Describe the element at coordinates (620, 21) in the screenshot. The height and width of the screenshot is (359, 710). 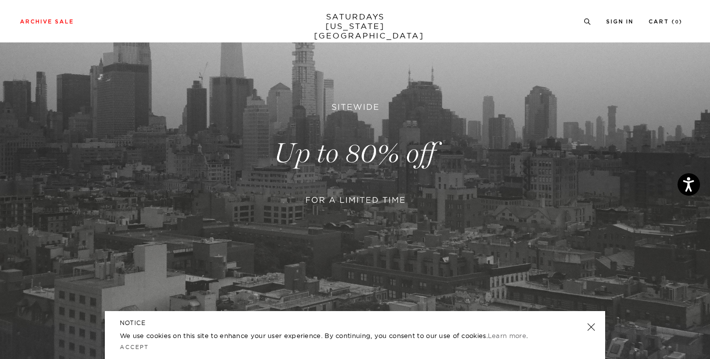
I see `a: Sign In` at that location.